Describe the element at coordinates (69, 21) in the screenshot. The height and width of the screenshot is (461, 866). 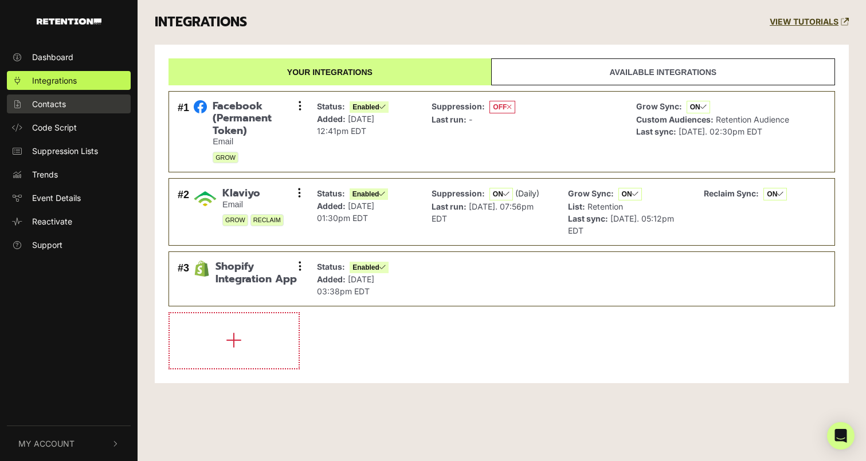
I see `img: Retention.com` at that location.